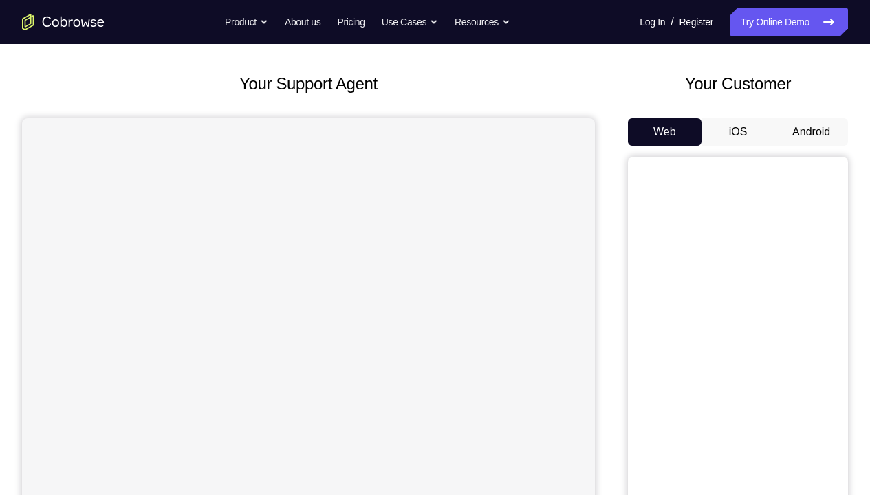  Describe the element at coordinates (246, 22) in the screenshot. I see `button: Product` at that location.